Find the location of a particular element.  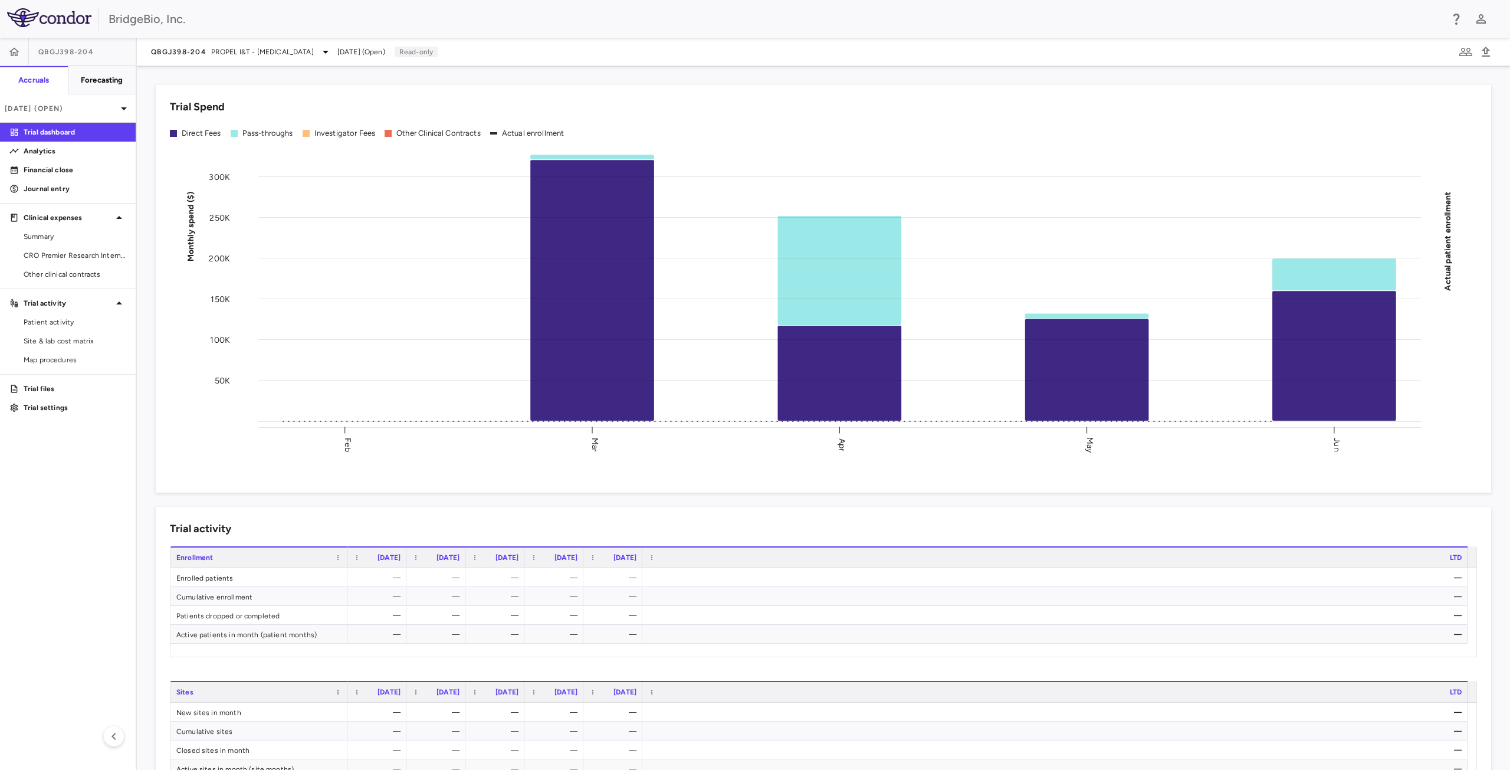

span: CRO Premier Research International LLC is located at coordinates (75, 255).